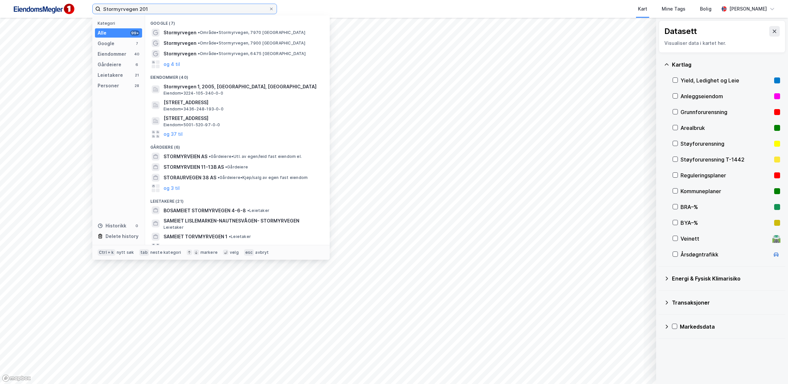 The image size is (788, 384). What do you see at coordinates (236, 167) in the screenshot?
I see `span: Gårdeiere` at bounding box center [236, 167].